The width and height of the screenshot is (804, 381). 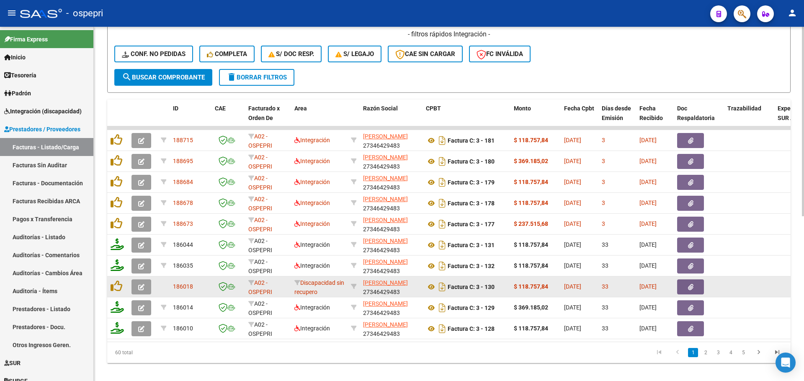 I want to click on strong: Factura C: 3 - 180, so click(x=471, y=162).